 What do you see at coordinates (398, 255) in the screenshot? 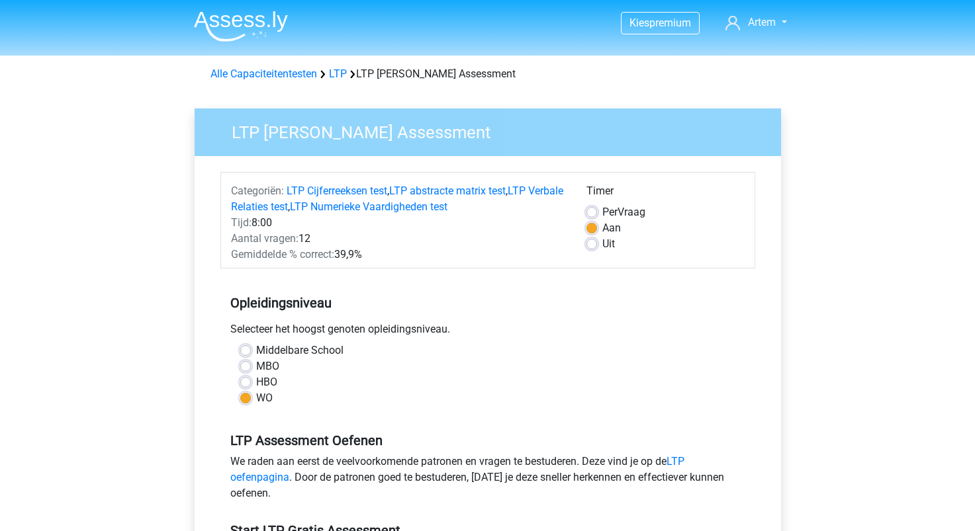
I see `div: 39,9%` at bounding box center [398, 255].